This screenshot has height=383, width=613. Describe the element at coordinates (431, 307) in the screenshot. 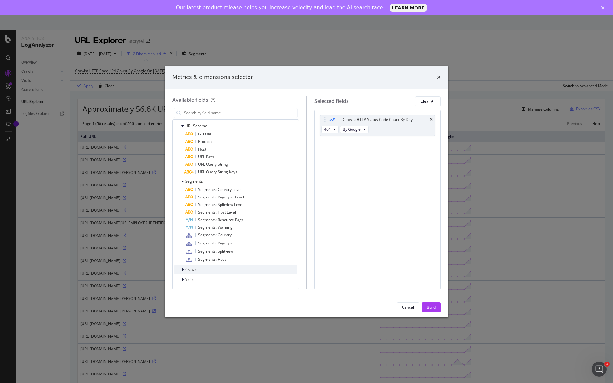

I see `div: Build` at that location.